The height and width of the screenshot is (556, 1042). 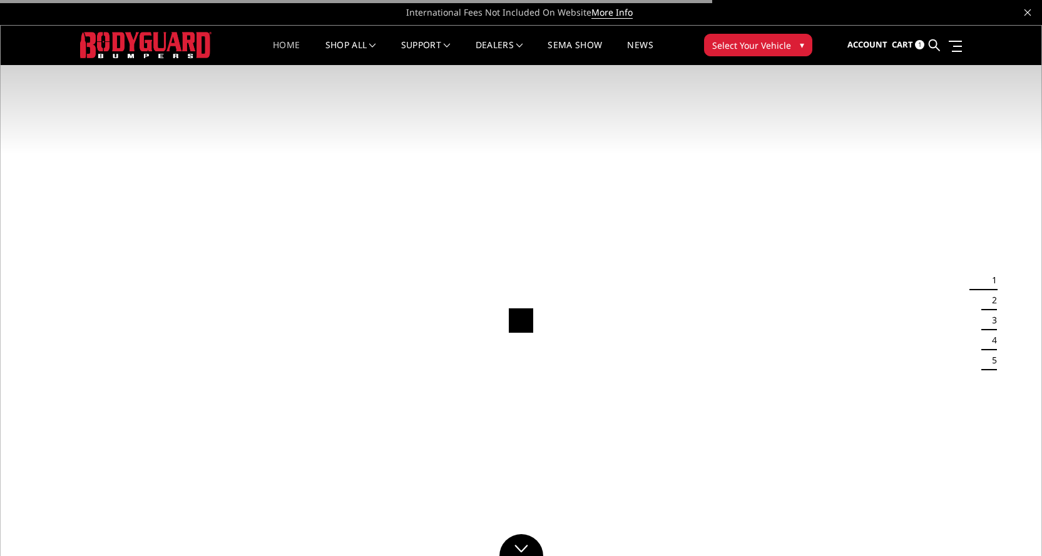 I want to click on span: Account, so click(x=868, y=44).